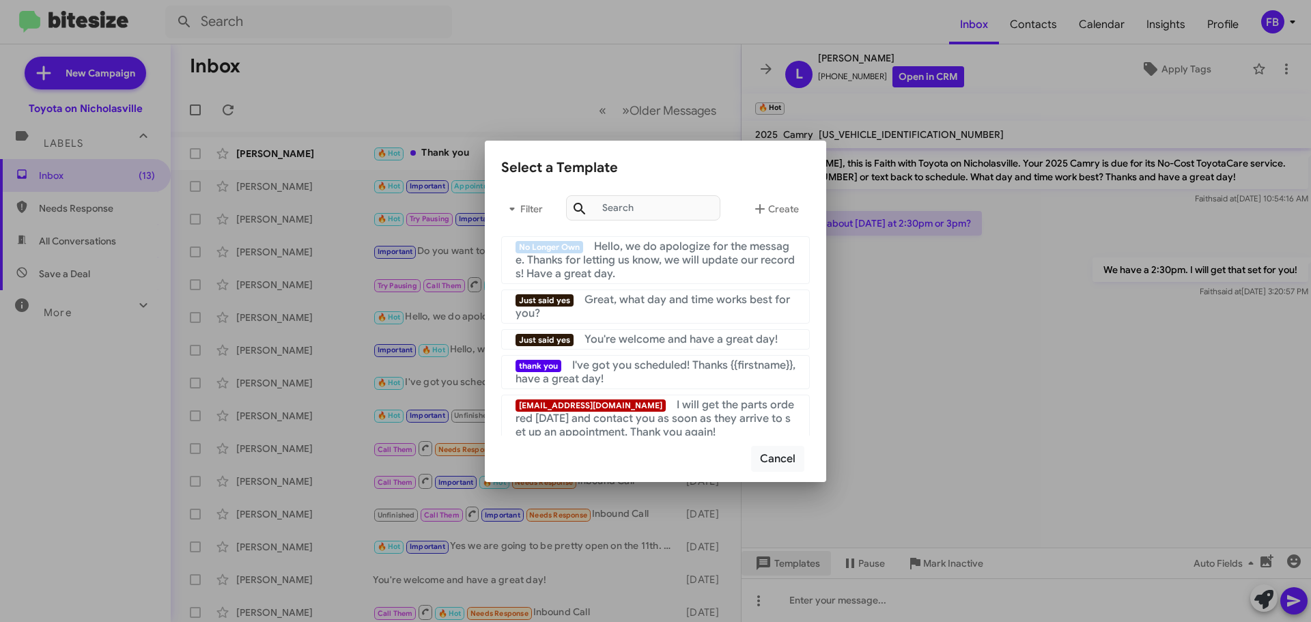 The width and height of the screenshot is (1311, 622). What do you see at coordinates (775, 209) in the screenshot?
I see `button: Create` at bounding box center [775, 209].